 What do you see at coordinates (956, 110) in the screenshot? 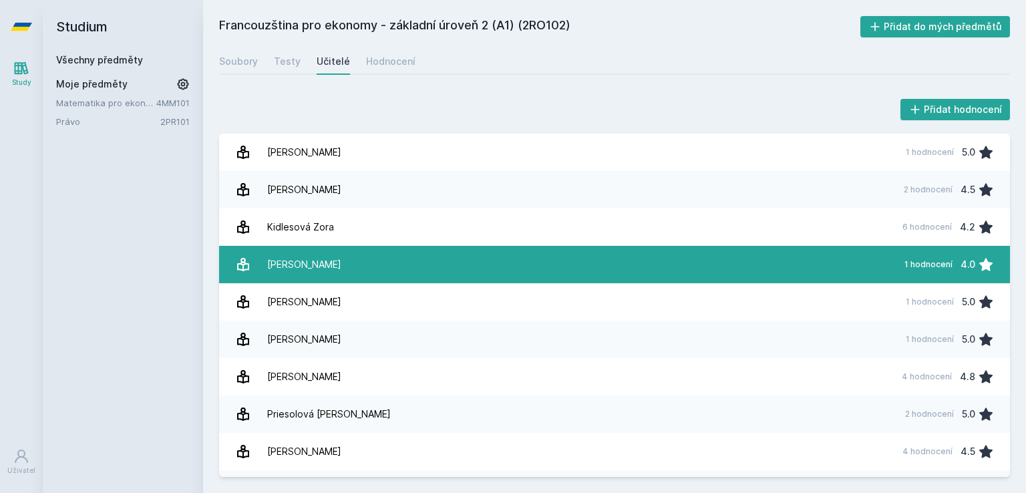
I see `button: Přidat hodnocení` at bounding box center [956, 110].